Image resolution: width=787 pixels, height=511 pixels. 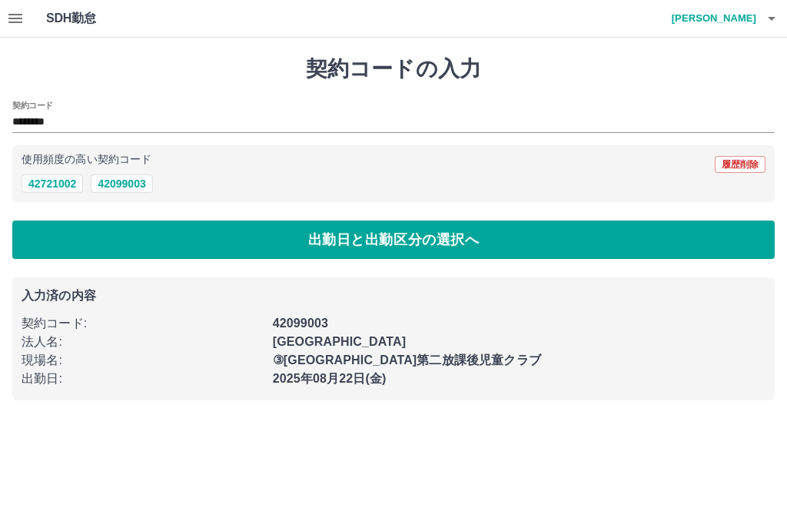 What do you see at coordinates (394, 240) in the screenshot?
I see `button: 出勤日と出勤区分の選択へ` at bounding box center [394, 240].